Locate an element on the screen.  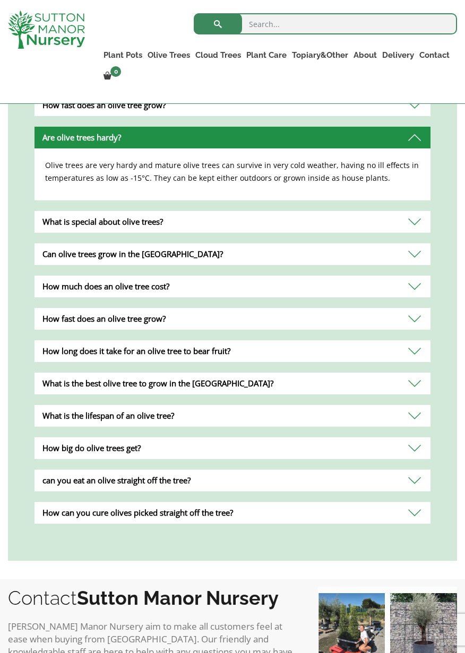
b: Sutton Manor Nursery is located at coordinates (178, 598).